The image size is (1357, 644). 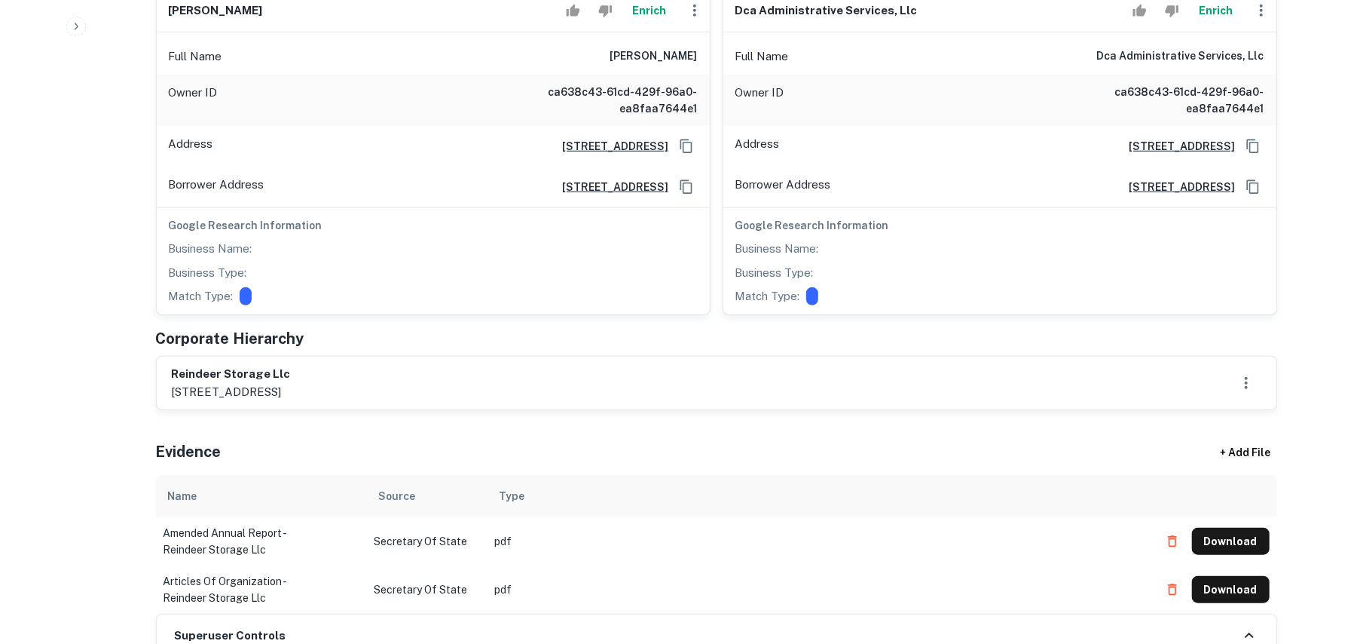 What do you see at coordinates (1246, 452) in the screenshot?
I see `div: + Add File` at bounding box center [1246, 452].